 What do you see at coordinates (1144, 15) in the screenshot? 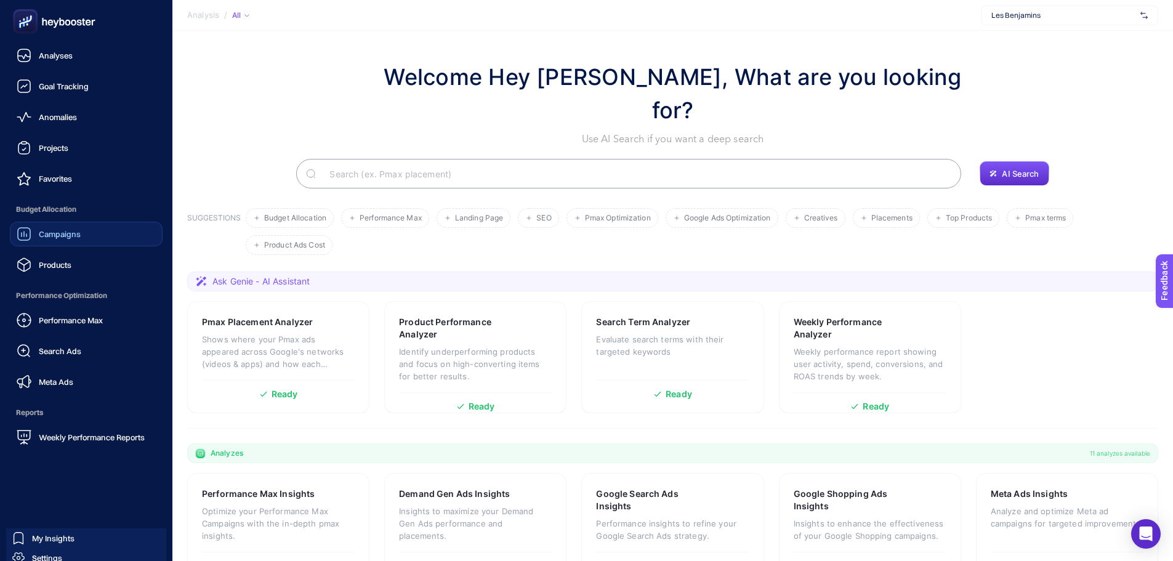
I see `img: svg%3e` at bounding box center [1144, 15].